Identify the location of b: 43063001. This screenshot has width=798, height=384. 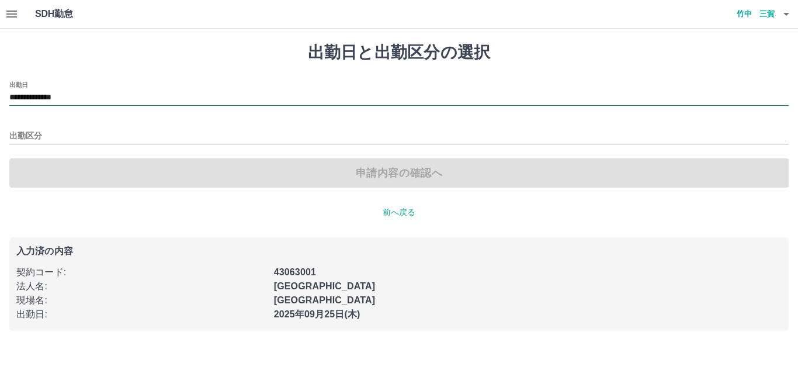
(295, 272).